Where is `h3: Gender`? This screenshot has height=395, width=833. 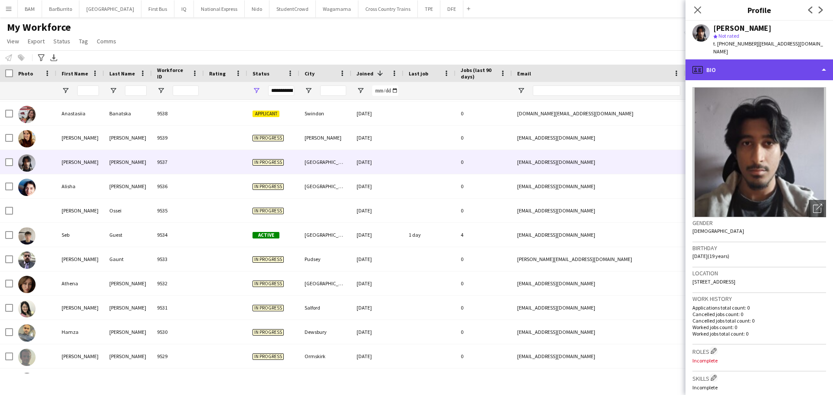
h3: Gender is located at coordinates (760, 223).